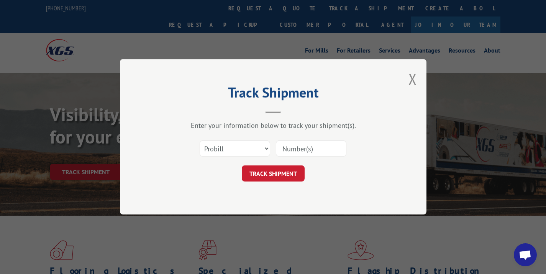 The image size is (546, 274). Describe the element at coordinates (273, 94) in the screenshot. I see `h2: Track Shipment` at that location.